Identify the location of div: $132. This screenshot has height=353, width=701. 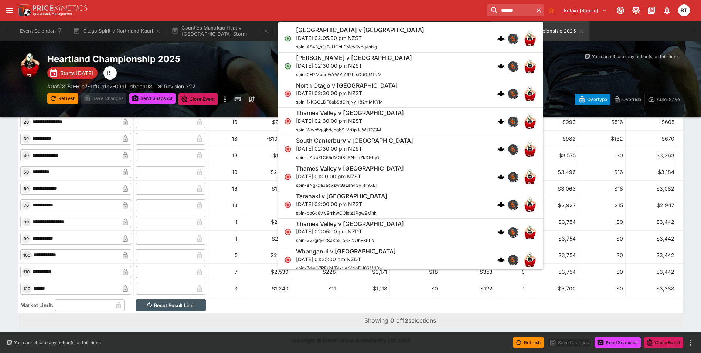
(602, 138).